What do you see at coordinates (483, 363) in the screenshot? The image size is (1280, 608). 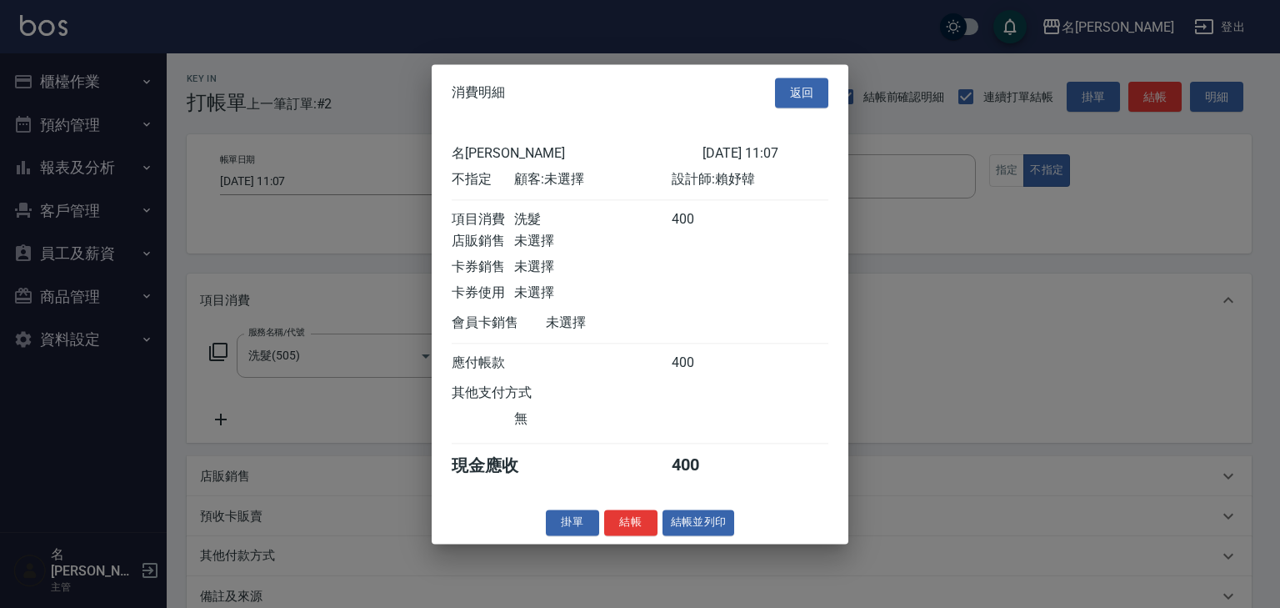 I see `div: 應付帳款` at bounding box center [483, 363].